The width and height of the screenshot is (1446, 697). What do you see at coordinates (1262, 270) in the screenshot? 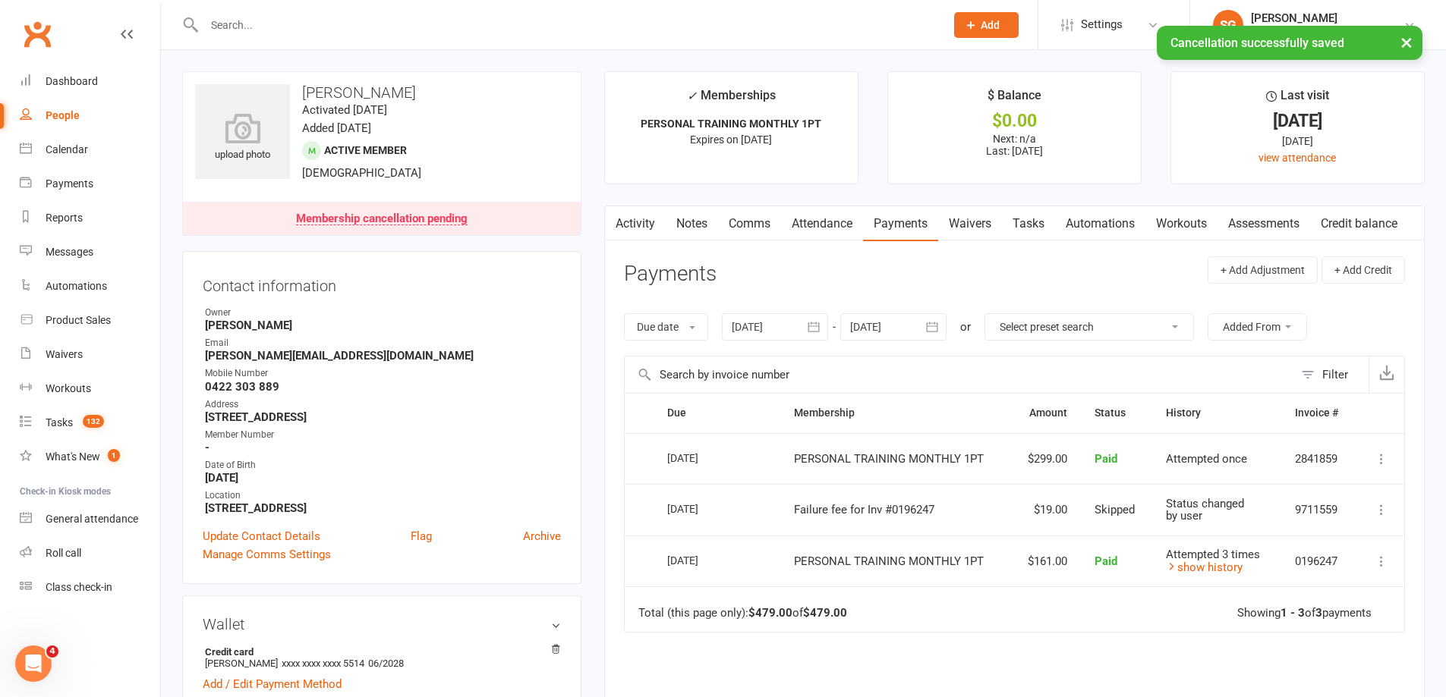
I see `button: + Add Adjustment` at bounding box center [1262, 270].